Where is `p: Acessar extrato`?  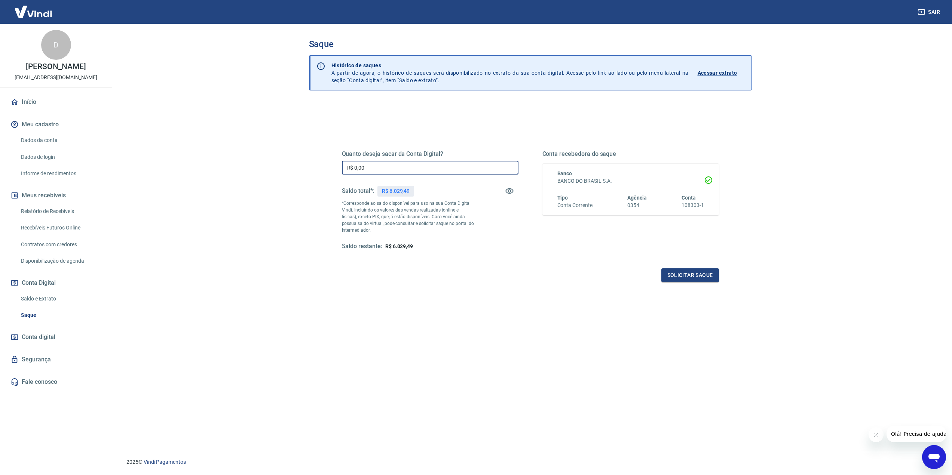 p: Acessar extrato is located at coordinates (717, 73).